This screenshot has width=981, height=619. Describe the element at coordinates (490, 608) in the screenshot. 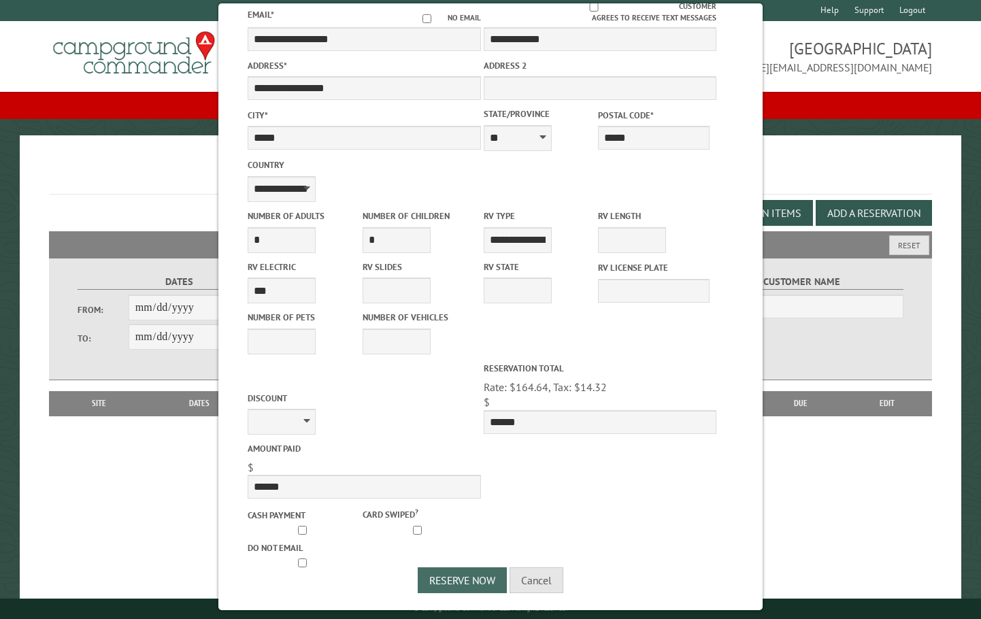

I see `small: © Campground Commander LLC. All rights reserved.` at that location.